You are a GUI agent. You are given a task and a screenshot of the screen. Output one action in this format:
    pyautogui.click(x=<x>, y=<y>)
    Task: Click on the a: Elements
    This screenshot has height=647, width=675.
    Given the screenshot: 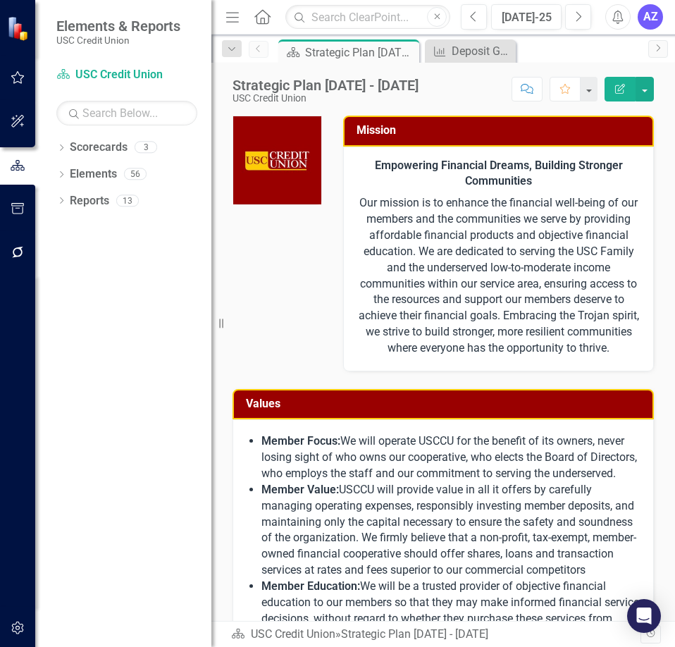 What is the action you would take?
    pyautogui.click(x=93, y=174)
    